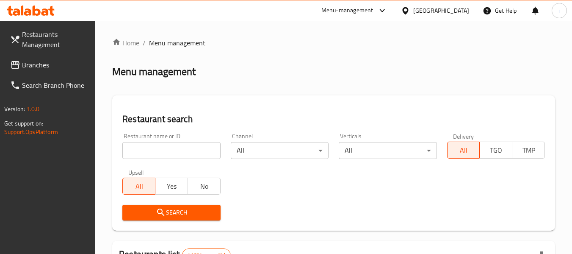 Image resolution: width=572 pixels, height=254 pixels. Describe the element at coordinates (50, 85) in the screenshot. I see `a: Search Branch Phone` at that location.